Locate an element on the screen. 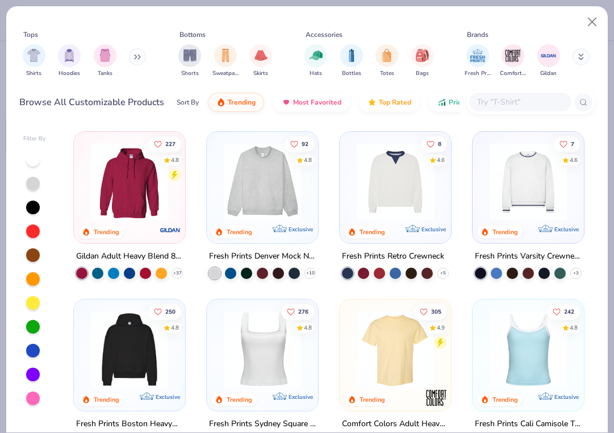  div: 4.9 is located at coordinates (441, 327).